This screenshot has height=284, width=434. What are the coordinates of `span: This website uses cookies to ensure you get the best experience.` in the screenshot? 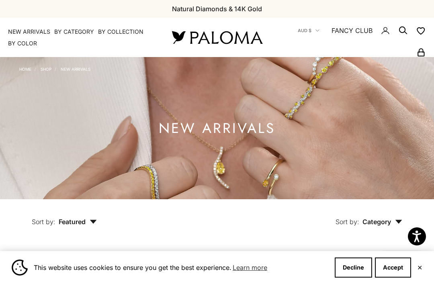 It's located at (181, 268).